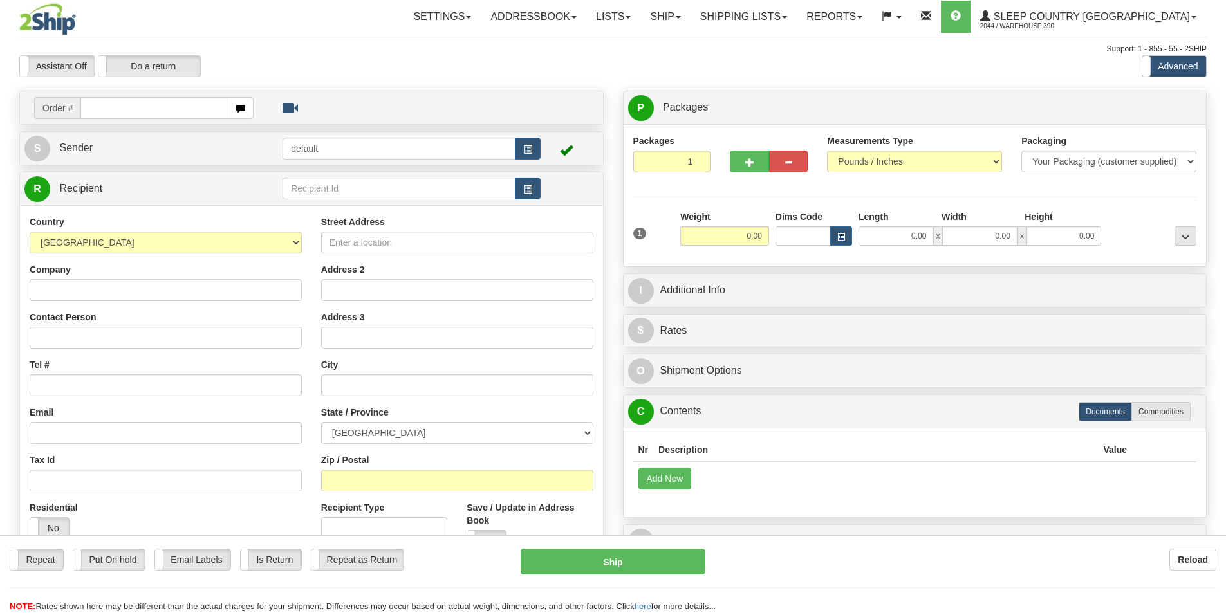 This screenshot has width=1226, height=613. I want to click on img: logo2044.jpg, so click(48, 19).